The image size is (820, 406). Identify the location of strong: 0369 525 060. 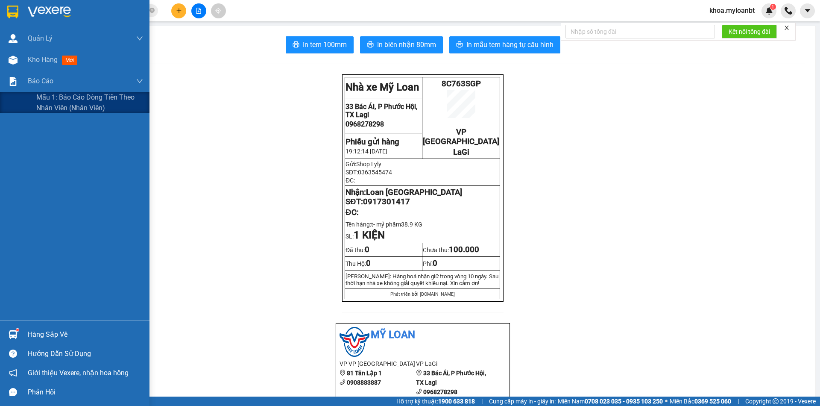
(713, 401).